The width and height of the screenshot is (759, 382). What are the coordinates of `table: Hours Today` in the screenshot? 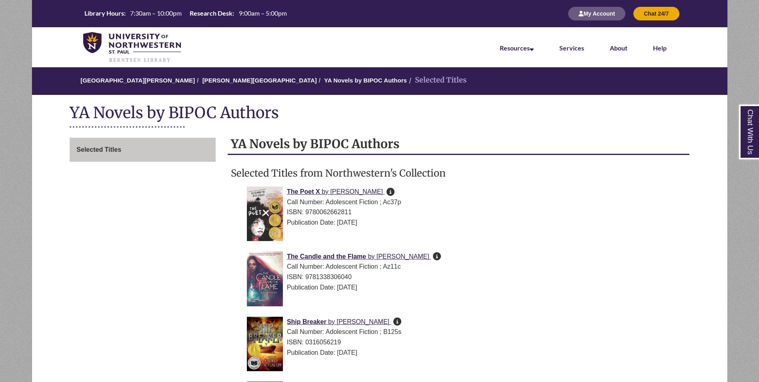 It's located at (186, 13).